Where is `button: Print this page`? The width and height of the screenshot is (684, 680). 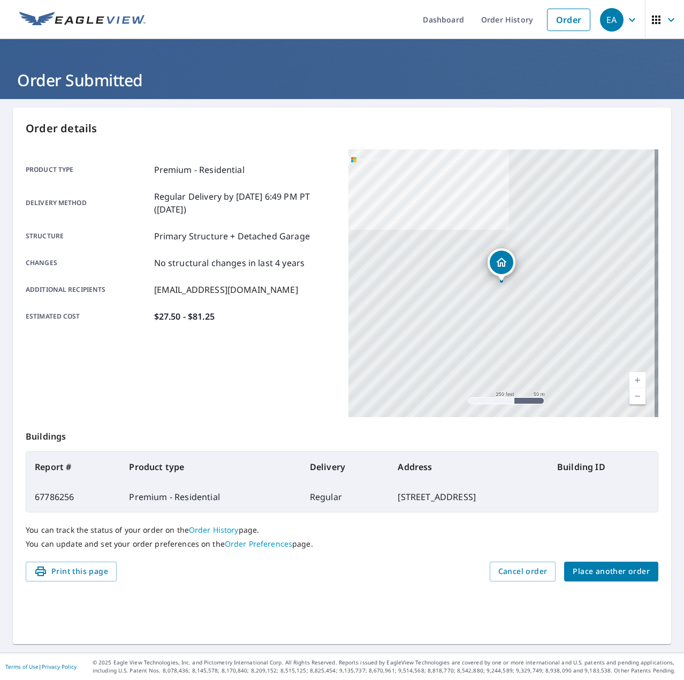
button: Print this page is located at coordinates (71, 571).